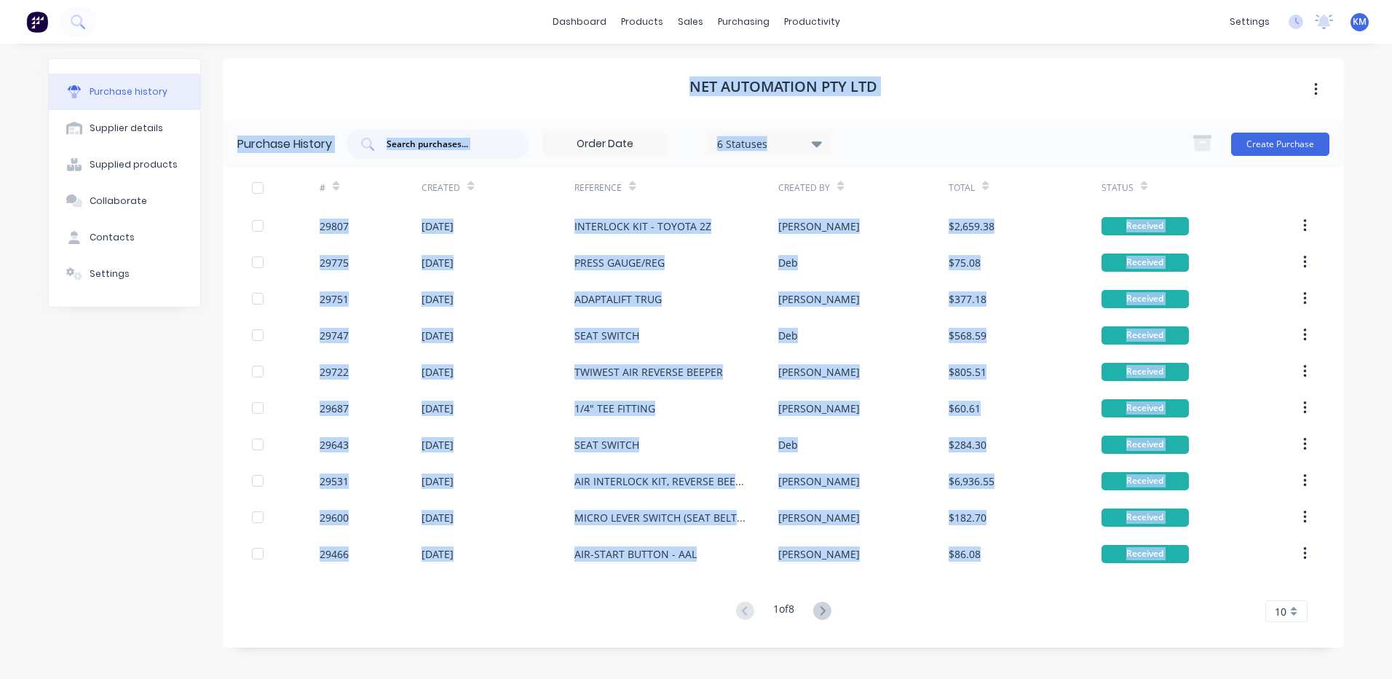 Image resolution: width=1392 pixels, height=679 pixels. What do you see at coordinates (334, 335) in the screenshot?
I see `div: 29747` at bounding box center [334, 335].